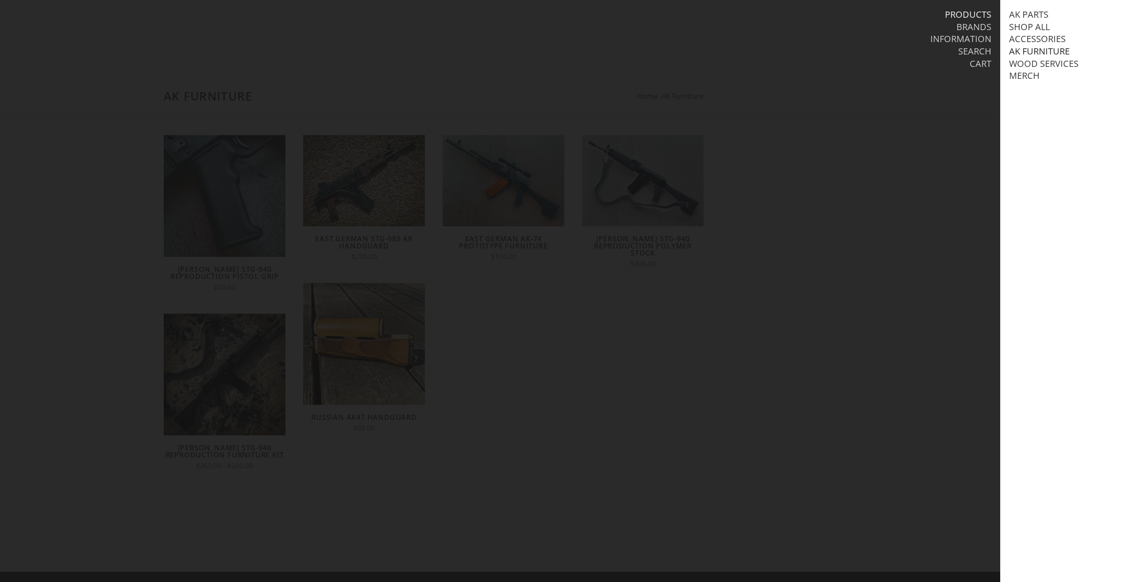 The height and width of the screenshot is (582, 1133). Describe the element at coordinates (1044, 64) in the screenshot. I see `a: Wood Services` at that location.